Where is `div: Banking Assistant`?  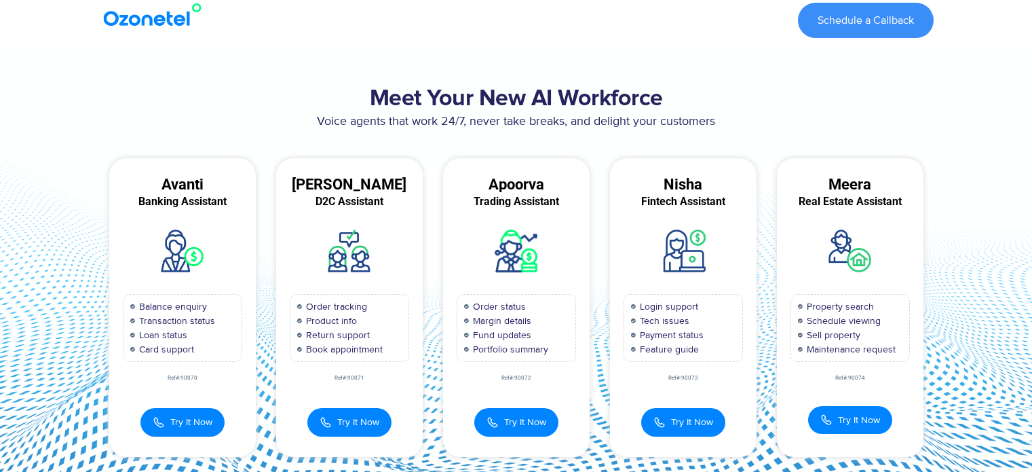 div: Banking Assistant is located at coordinates (183, 202).